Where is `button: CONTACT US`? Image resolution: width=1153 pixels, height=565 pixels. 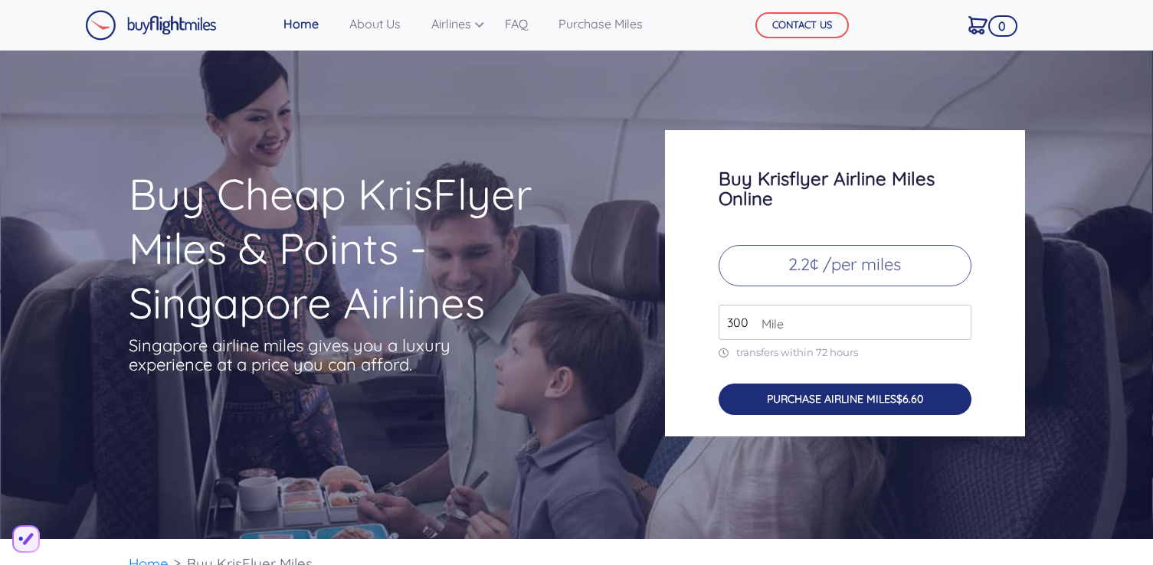 button: CONTACT US is located at coordinates (802, 25).